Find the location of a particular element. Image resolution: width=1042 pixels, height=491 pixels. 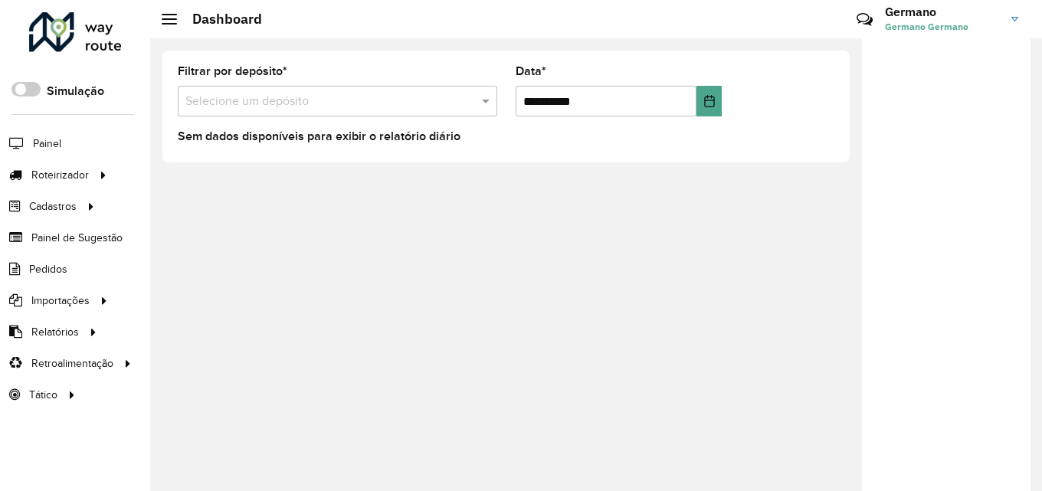

button: Choose Date is located at coordinates (709, 101).